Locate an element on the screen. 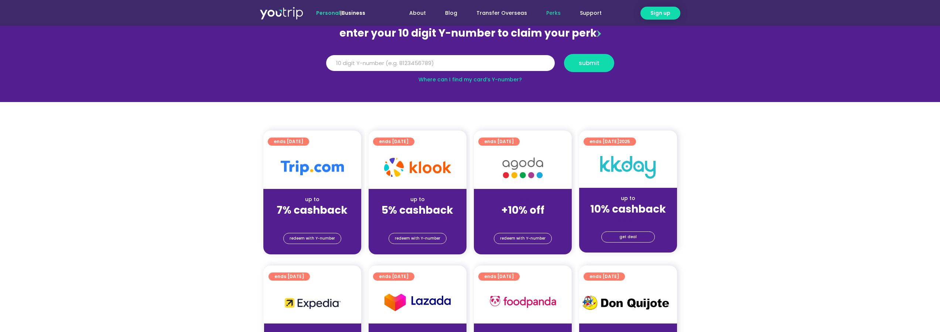 Image resolution: width=940 pixels, height=332 pixels. strong: +10% off is located at coordinates (523, 210).